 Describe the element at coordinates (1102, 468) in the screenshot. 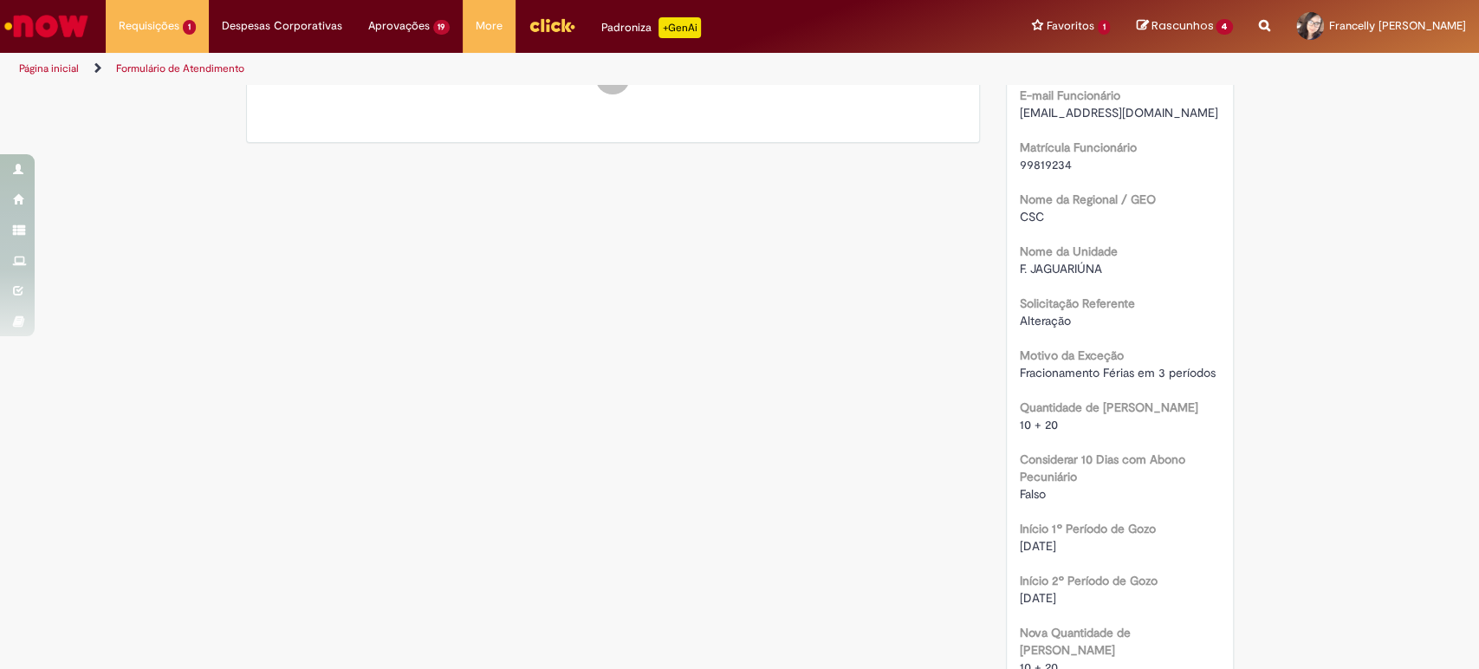

I see `b: Considerar 10 Dias com Abono Pecuniário` at that location.